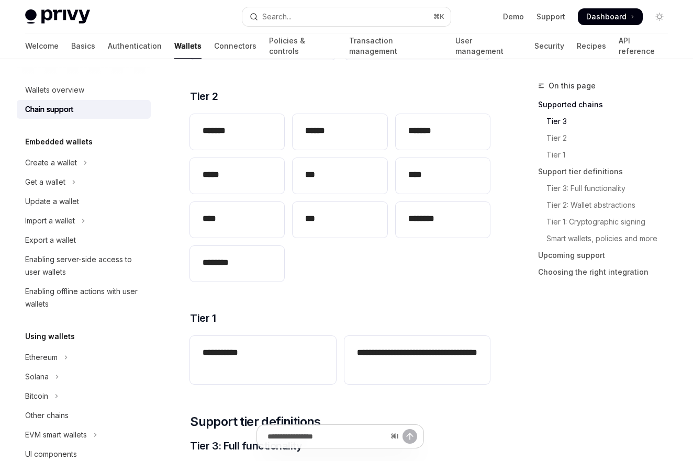  Describe the element at coordinates (41, 357) in the screenshot. I see `div: Ethereum` at that location.